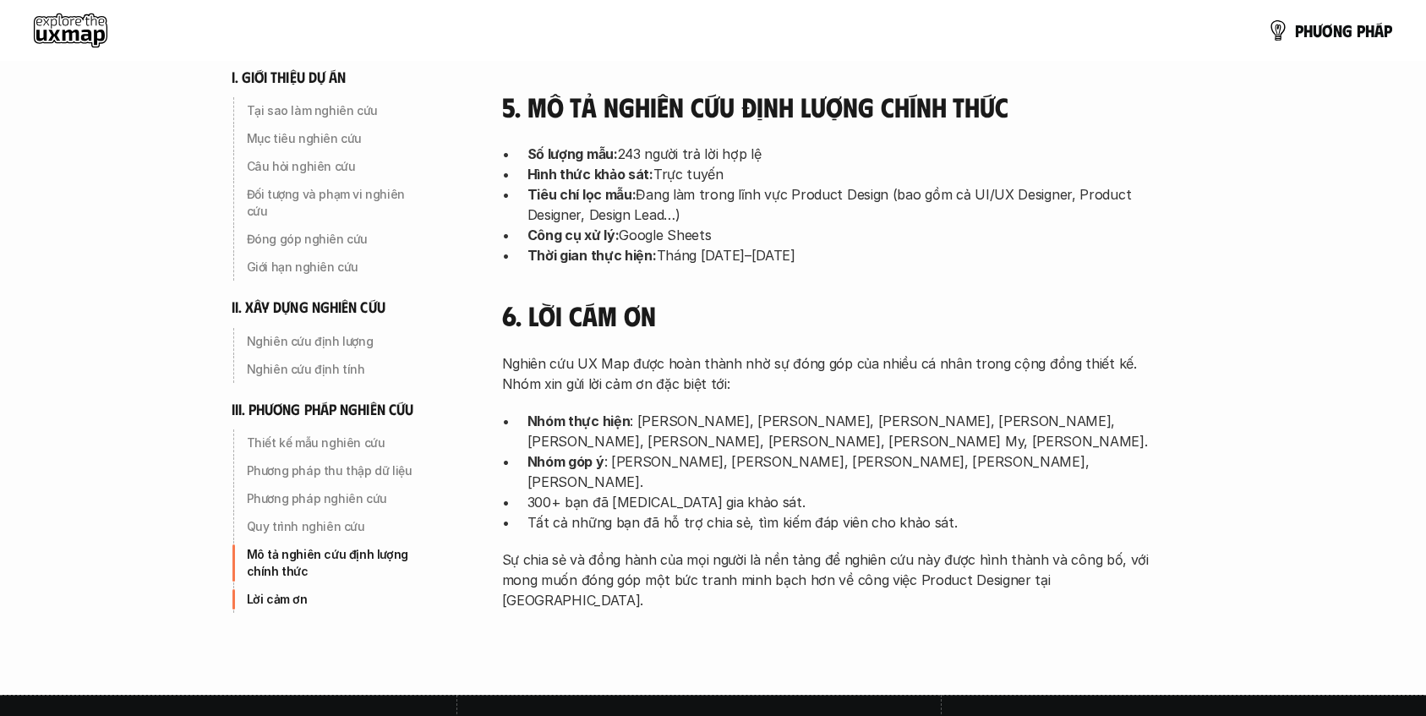 The image size is (1426, 716). What do you see at coordinates (337, 166) in the screenshot?
I see `p: Câu hỏi nghiên cứu` at bounding box center [337, 166].